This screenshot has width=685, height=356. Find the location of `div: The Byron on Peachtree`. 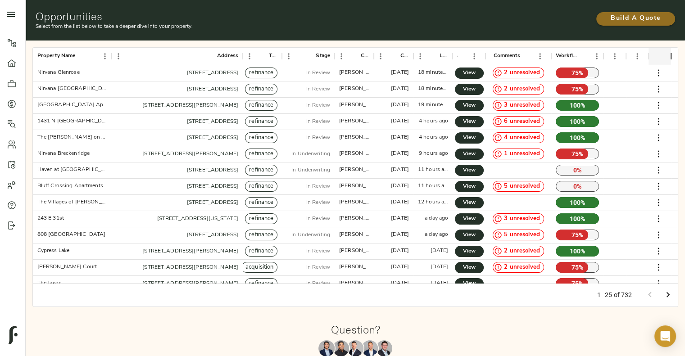

div: The Byron on Peachtree is located at coordinates (72, 137).